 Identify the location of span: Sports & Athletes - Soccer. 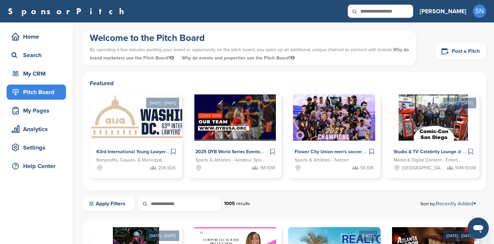
(322, 160).